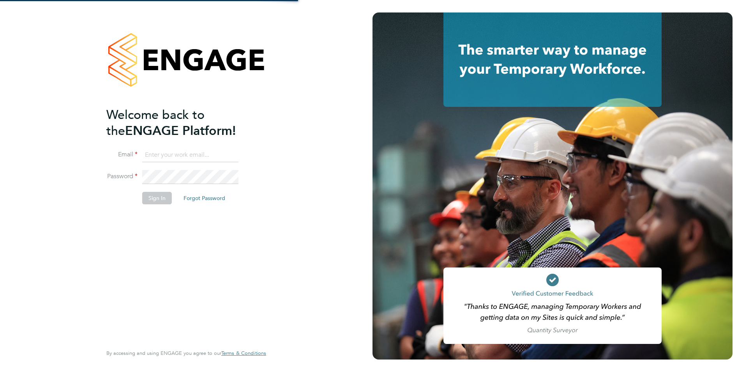 The width and height of the screenshot is (745, 372). I want to click on h2: ENGAGE Platform!, so click(182, 123).